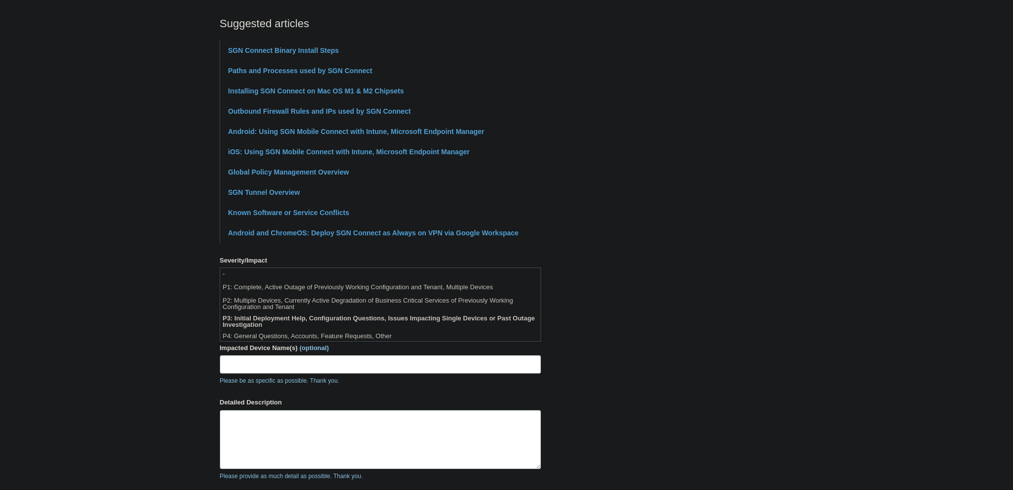 The image size is (1013, 490). What do you see at coordinates (373, 233) in the screenshot?
I see `a: Android and ChromeOS: Deploy SGN Connect as Always on VPN via Google Workspace` at bounding box center [373, 233].